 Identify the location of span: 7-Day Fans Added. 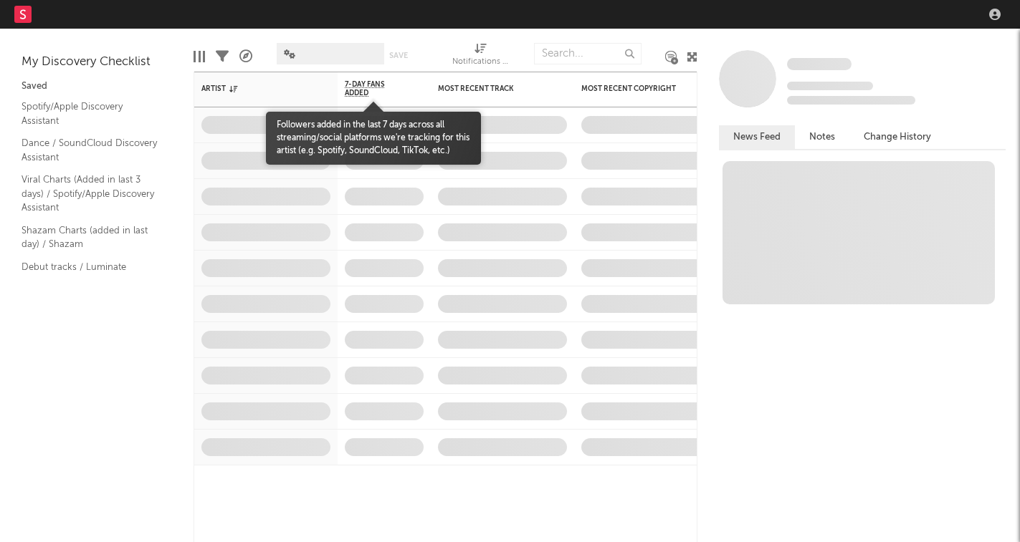
(373, 89).